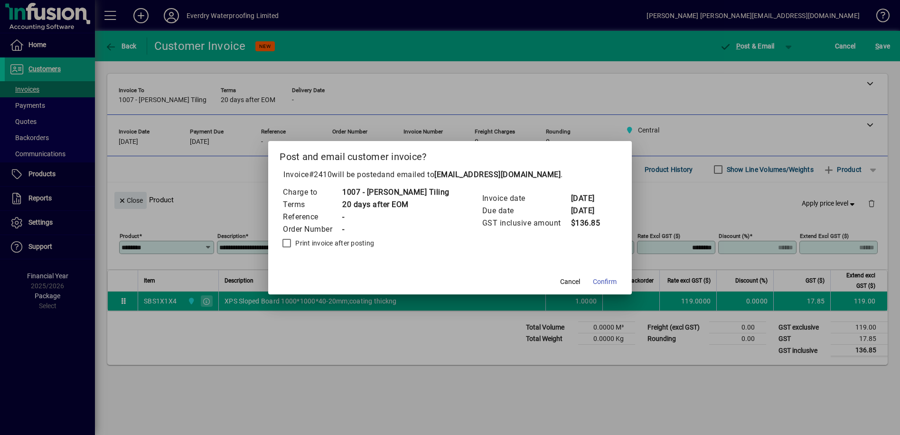  I want to click on td: Due date, so click(526, 211).